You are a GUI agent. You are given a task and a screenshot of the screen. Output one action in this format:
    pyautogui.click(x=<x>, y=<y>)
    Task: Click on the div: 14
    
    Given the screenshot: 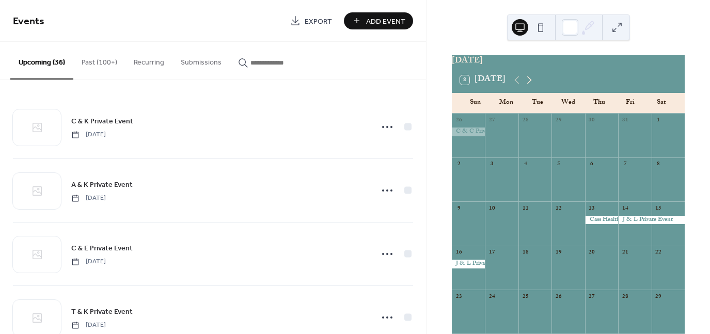 What is the action you would take?
    pyautogui.click(x=625, y=208)
    